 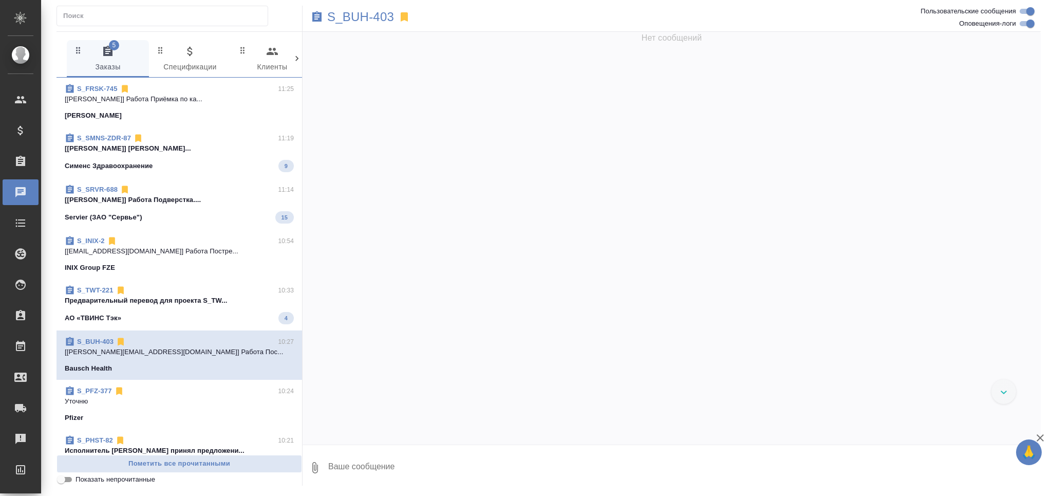 I want to click on p: Servier (ЗАО "Сервье"), so click(x=103, y=217).